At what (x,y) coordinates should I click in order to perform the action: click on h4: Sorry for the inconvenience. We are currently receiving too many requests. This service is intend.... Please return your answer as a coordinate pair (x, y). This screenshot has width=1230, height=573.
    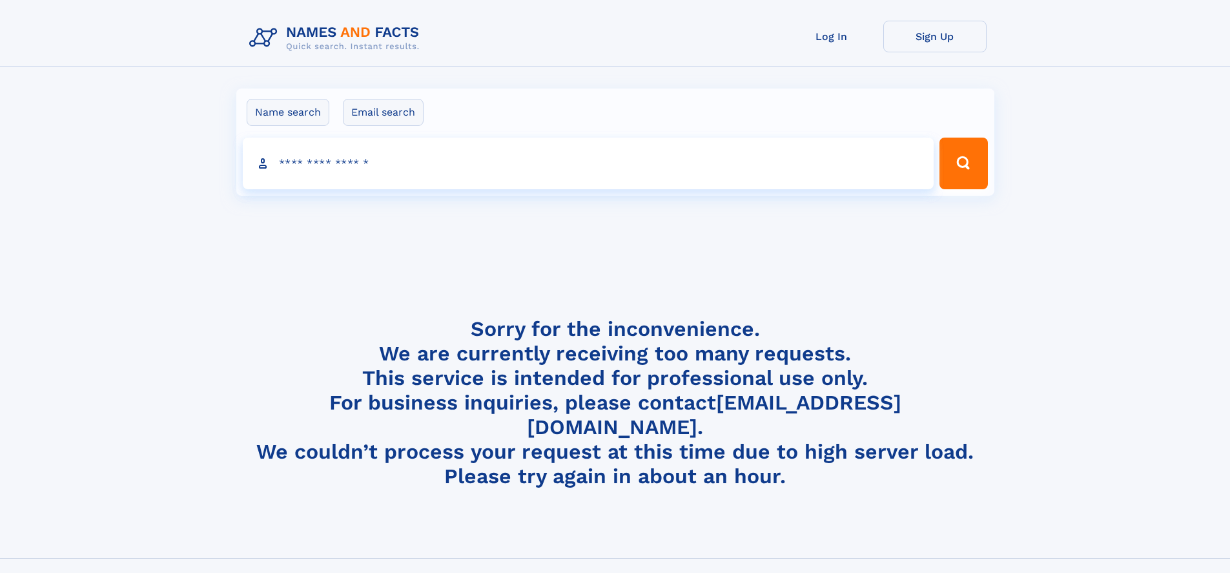
    Looking at the image, I should click on (615, 402).